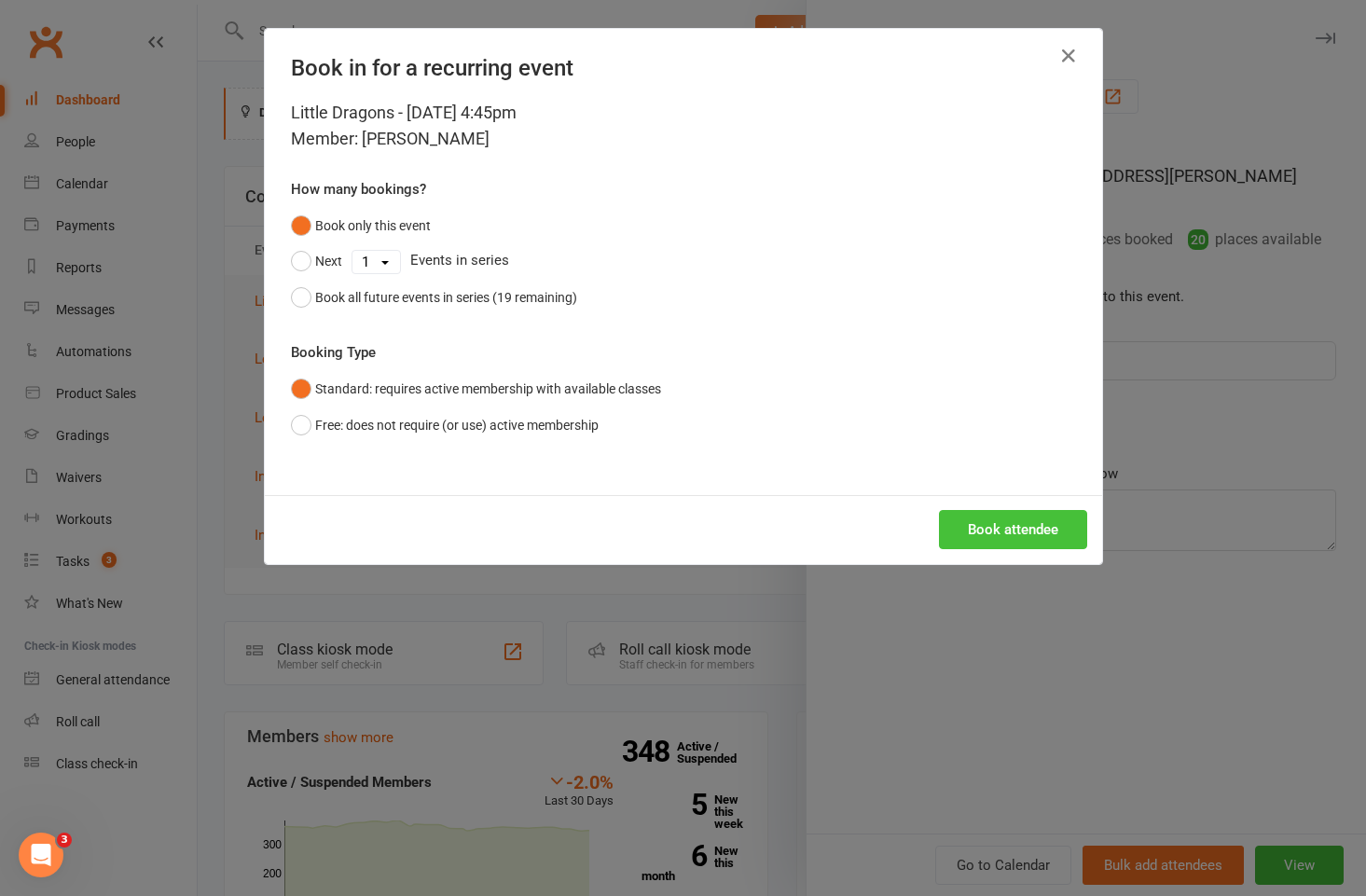  I want to click on button: Free: does not require (or use) active membership, so click(445, 425).